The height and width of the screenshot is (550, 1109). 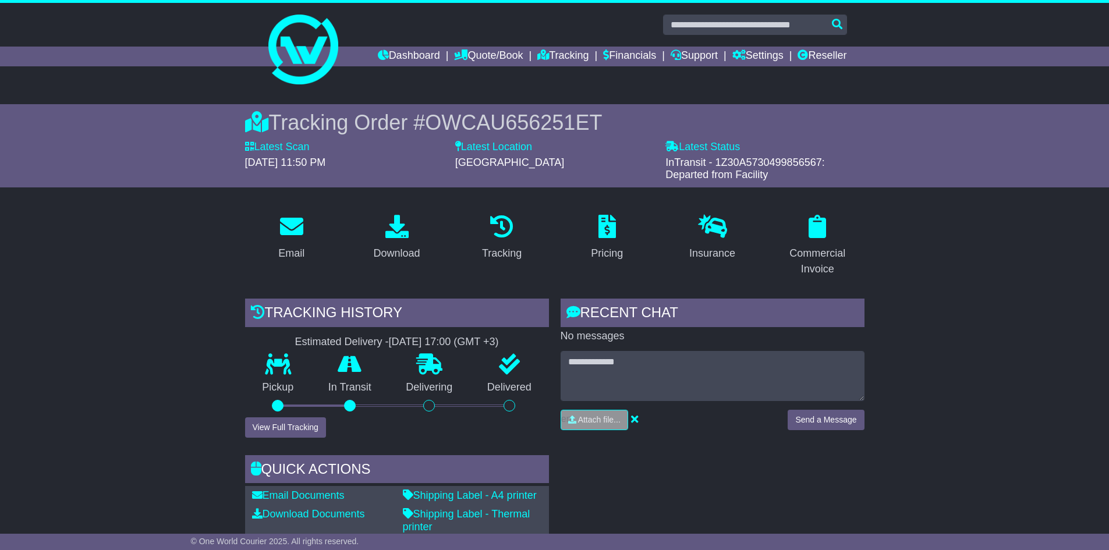 I want to click on a: Shipping Label - A4 printer, so click(x=470, y=496).